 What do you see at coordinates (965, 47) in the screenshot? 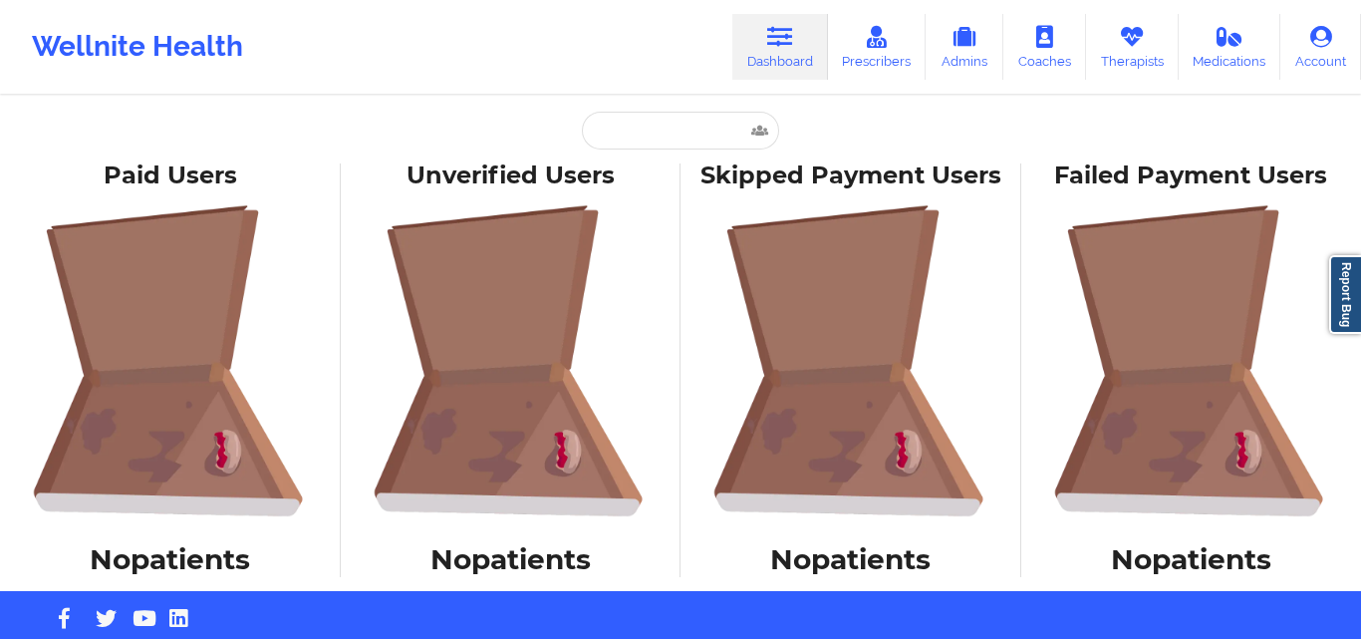
I see `a: Admins` at bounding box center [965, 47].